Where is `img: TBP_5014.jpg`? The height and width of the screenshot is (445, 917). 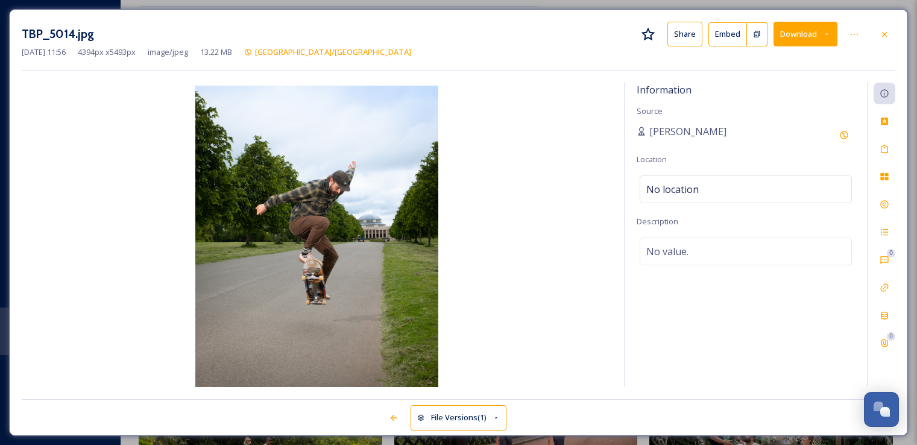 img: TBP_5014.jpg is located at coordinates (316, 237).